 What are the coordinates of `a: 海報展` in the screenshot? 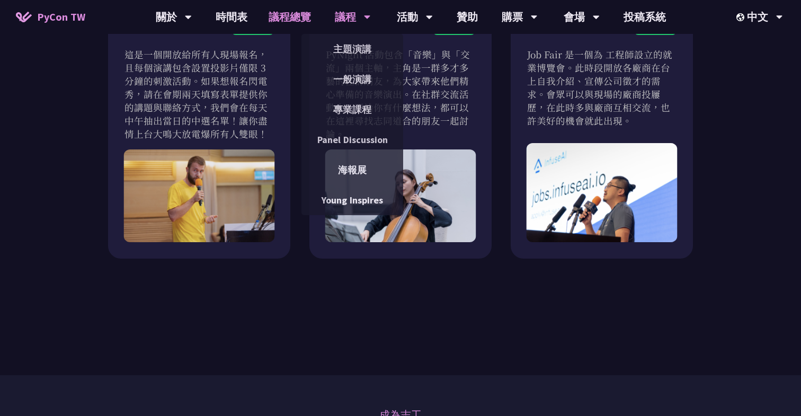 It's located at (352, 169).